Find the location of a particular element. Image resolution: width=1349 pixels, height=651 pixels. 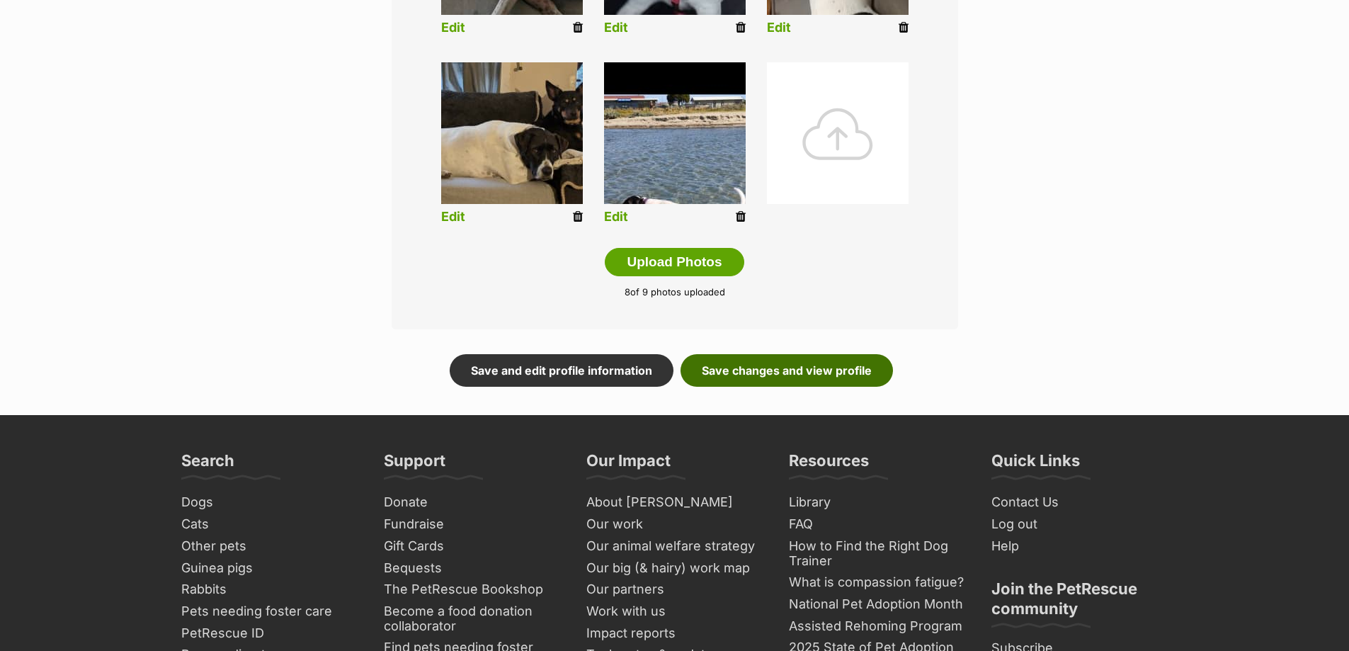

a: How to Find the Right Dog Trainer is located at coordinates (877, 553).